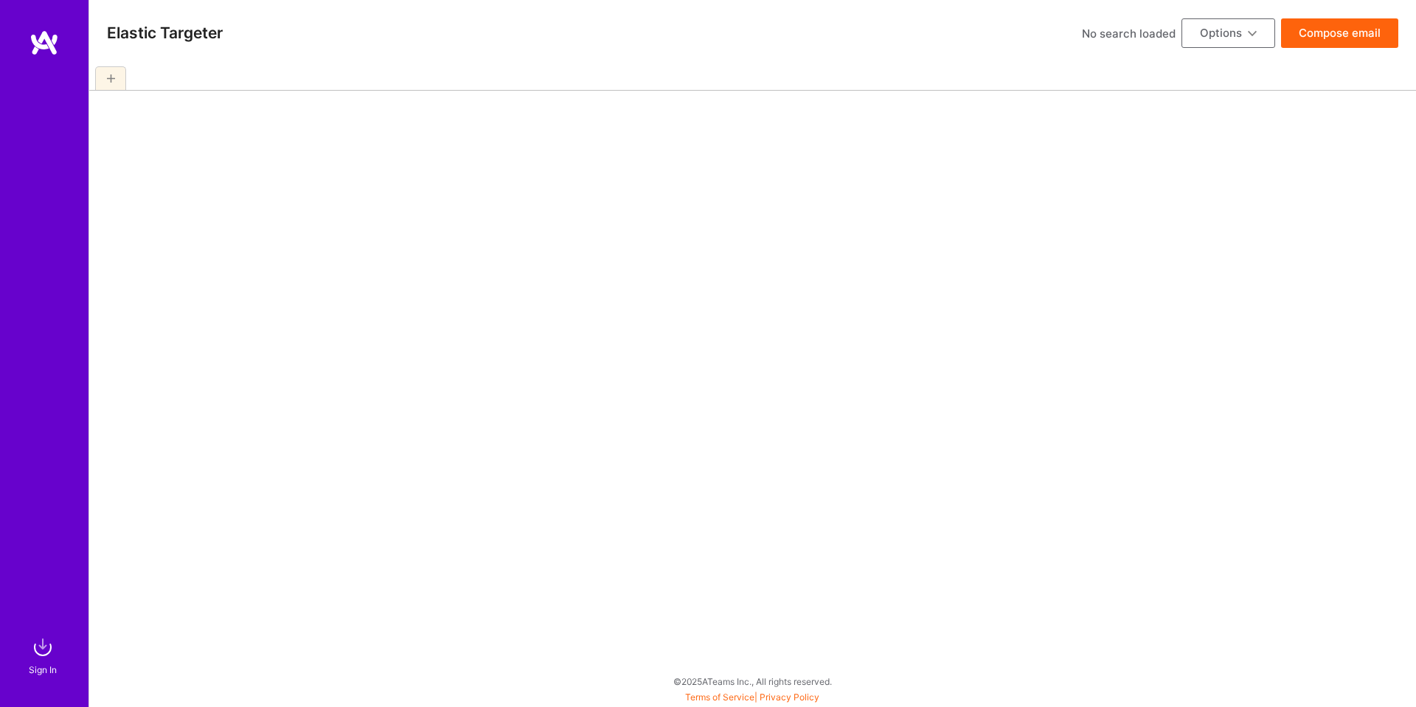 This screenshot has height=707, width=1416. Describe the element at coordinates (1129, 33) in the screenshot. I see `div: No search loaded` at that location.